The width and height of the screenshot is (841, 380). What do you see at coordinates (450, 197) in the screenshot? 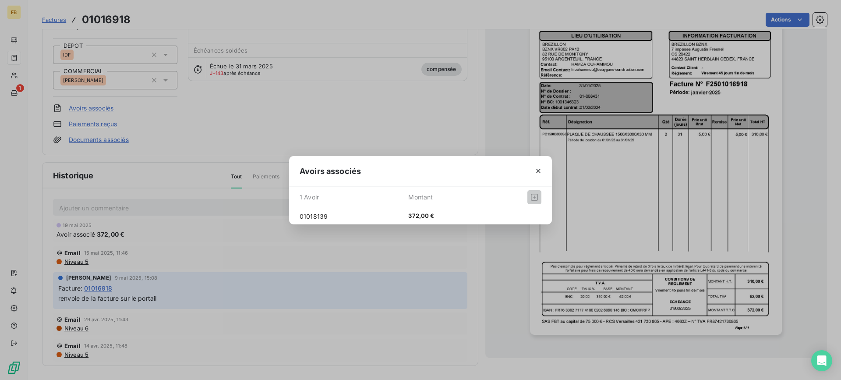
I see `span: Montant` at bounding box center [450, 197].